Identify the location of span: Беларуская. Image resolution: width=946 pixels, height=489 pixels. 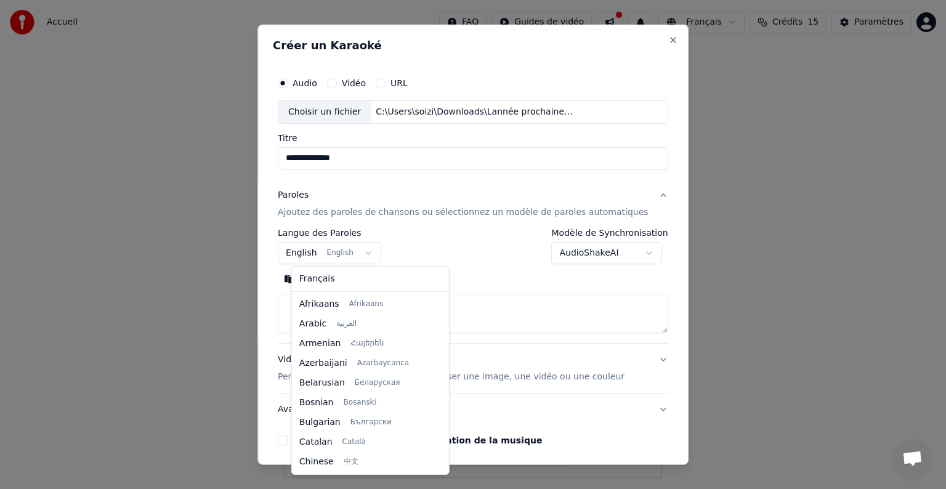
(378, 383).